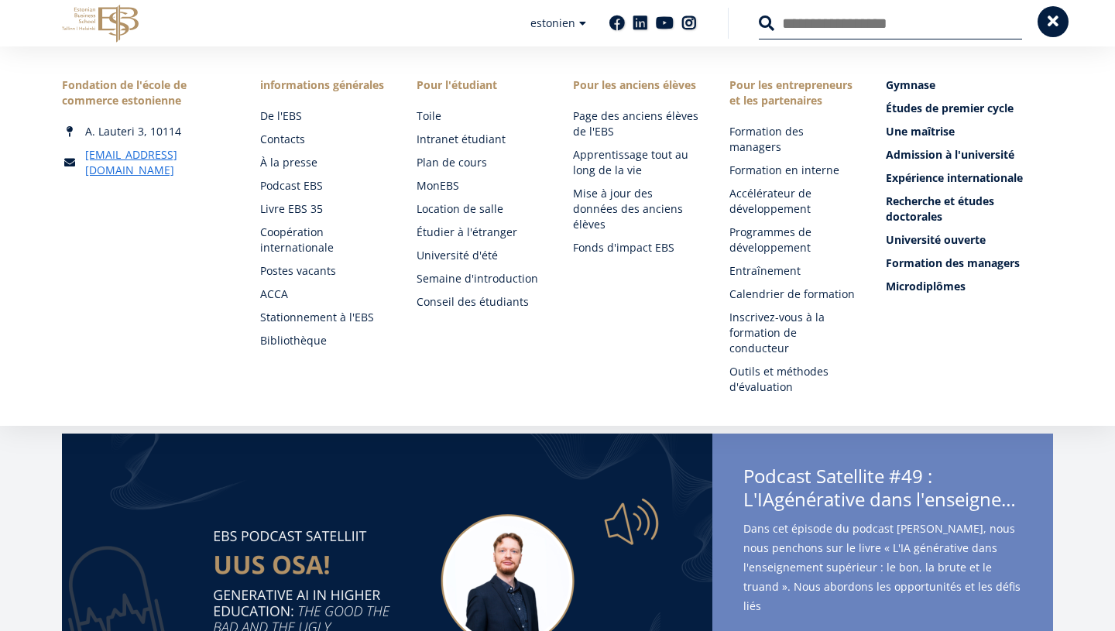 This screenshot has width=1115, height=631. Describe the element at coordinates (479, 279) in the screenshot. I see `a: Semaine d'introduction` at that location.